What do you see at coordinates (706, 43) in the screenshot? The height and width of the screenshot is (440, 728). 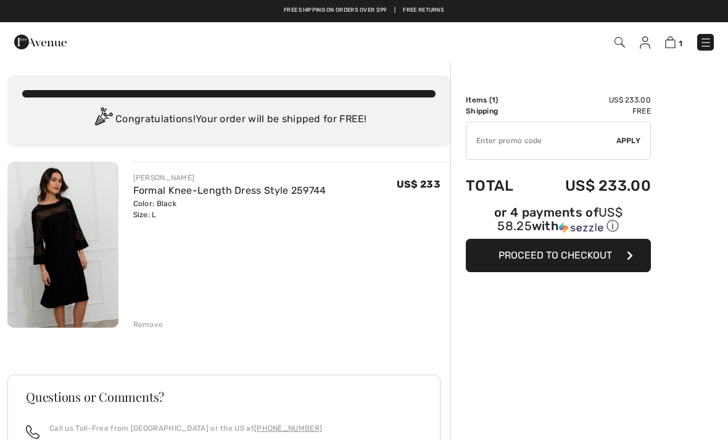 I see `img: Menu` at bounding box center [706, 43].